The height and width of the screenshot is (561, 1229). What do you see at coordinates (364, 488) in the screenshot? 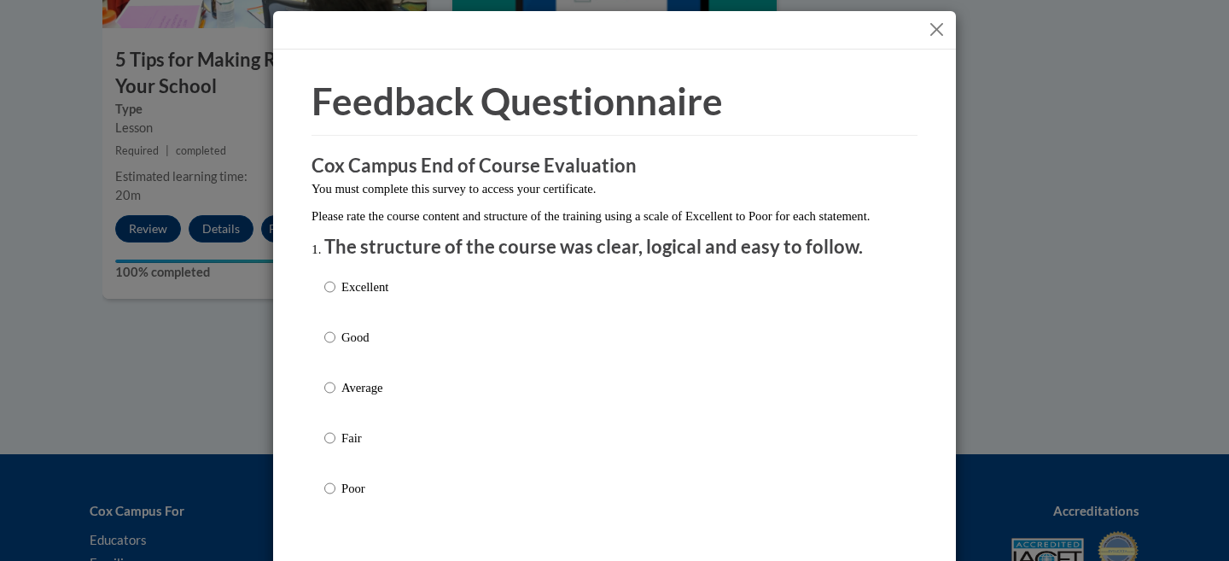
I see `p: Poor` at bounding box center [364, 488].